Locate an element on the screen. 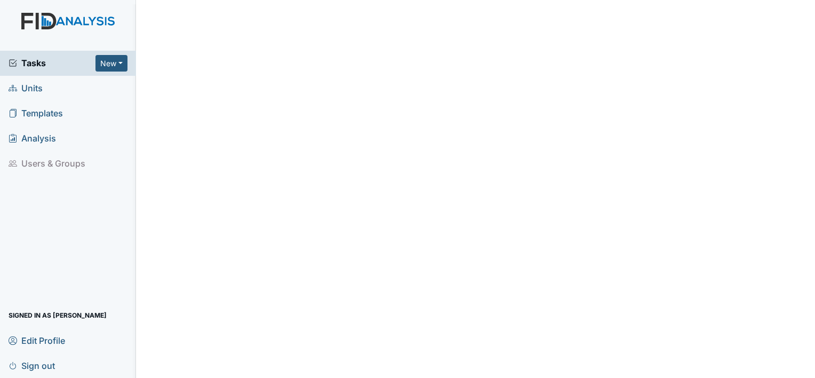  span: Units is located at coordinates (26, 88).